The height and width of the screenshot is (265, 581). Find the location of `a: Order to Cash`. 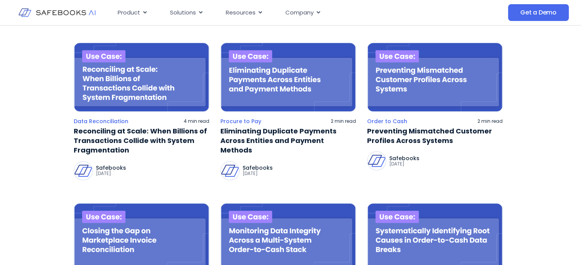

a: Order to Cash is located at coordinates (387, 121).